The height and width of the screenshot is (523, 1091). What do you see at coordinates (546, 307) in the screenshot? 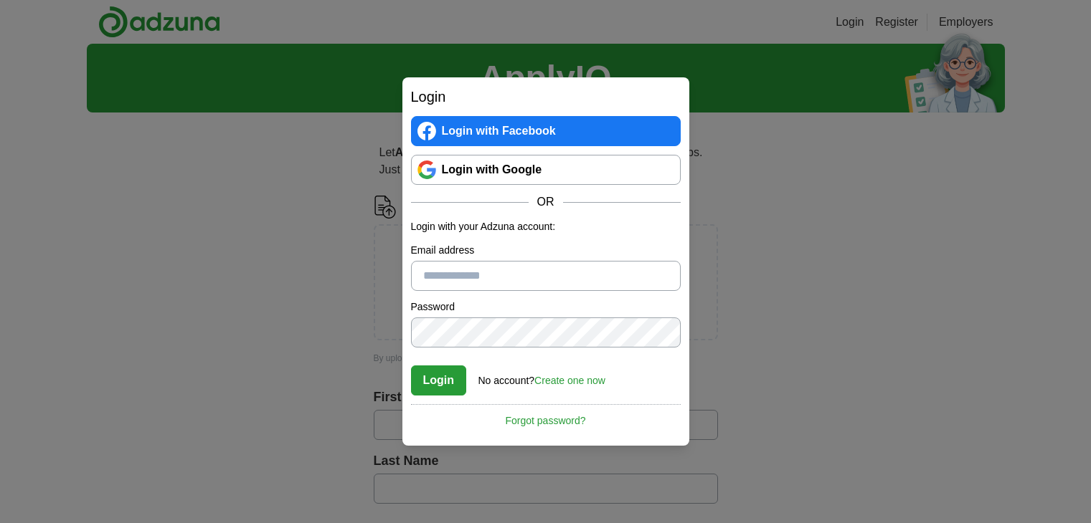
I see `label: Password` at bounding box center [546, 307].